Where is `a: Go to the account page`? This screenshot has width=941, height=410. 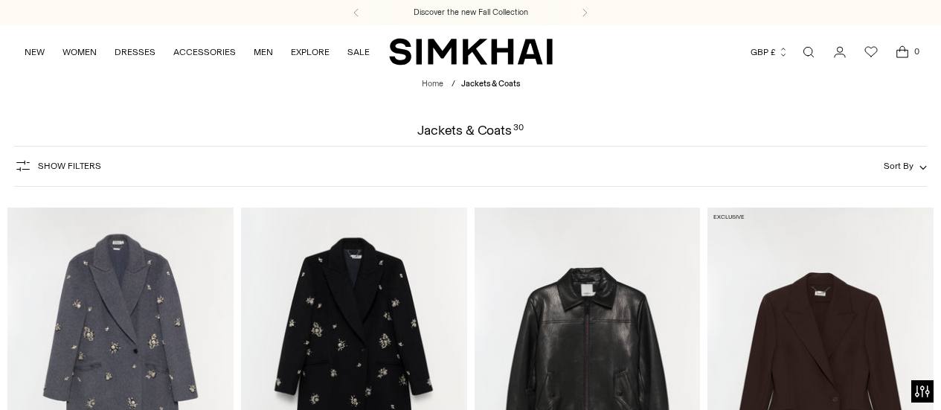 a: Go to the account page is located at coordinates (840, 52).